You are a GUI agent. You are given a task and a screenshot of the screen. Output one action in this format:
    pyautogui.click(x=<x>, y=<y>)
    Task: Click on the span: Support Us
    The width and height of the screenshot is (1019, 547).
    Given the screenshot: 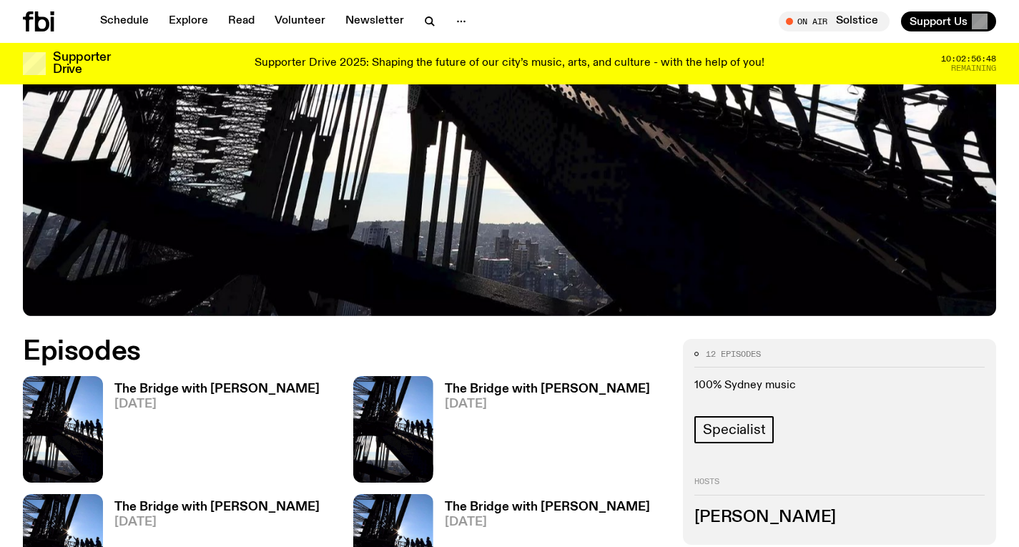 What is the action you would take?
    pyautogui.click(x=939, y=21)
    